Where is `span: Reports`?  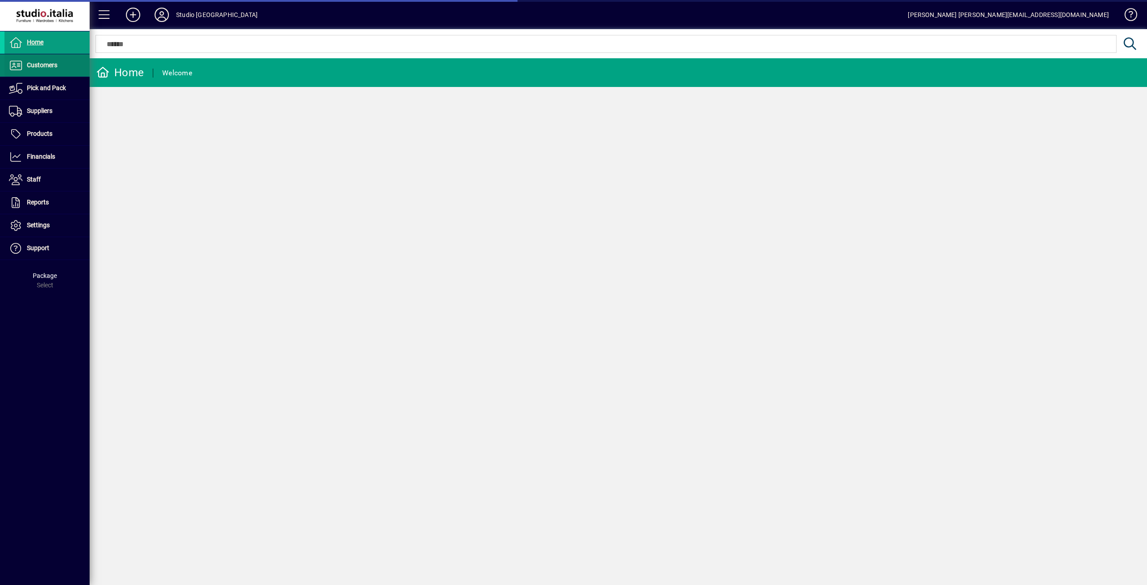 span: Reports is located at coordinates (38, 202).